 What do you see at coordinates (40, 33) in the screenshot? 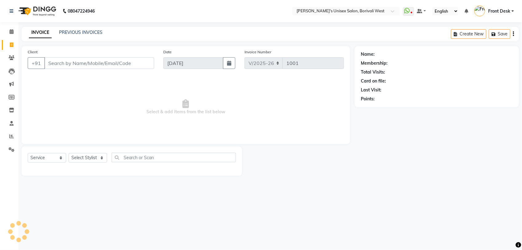
I see `a: INVOICE` at bounding box center [40, 33].